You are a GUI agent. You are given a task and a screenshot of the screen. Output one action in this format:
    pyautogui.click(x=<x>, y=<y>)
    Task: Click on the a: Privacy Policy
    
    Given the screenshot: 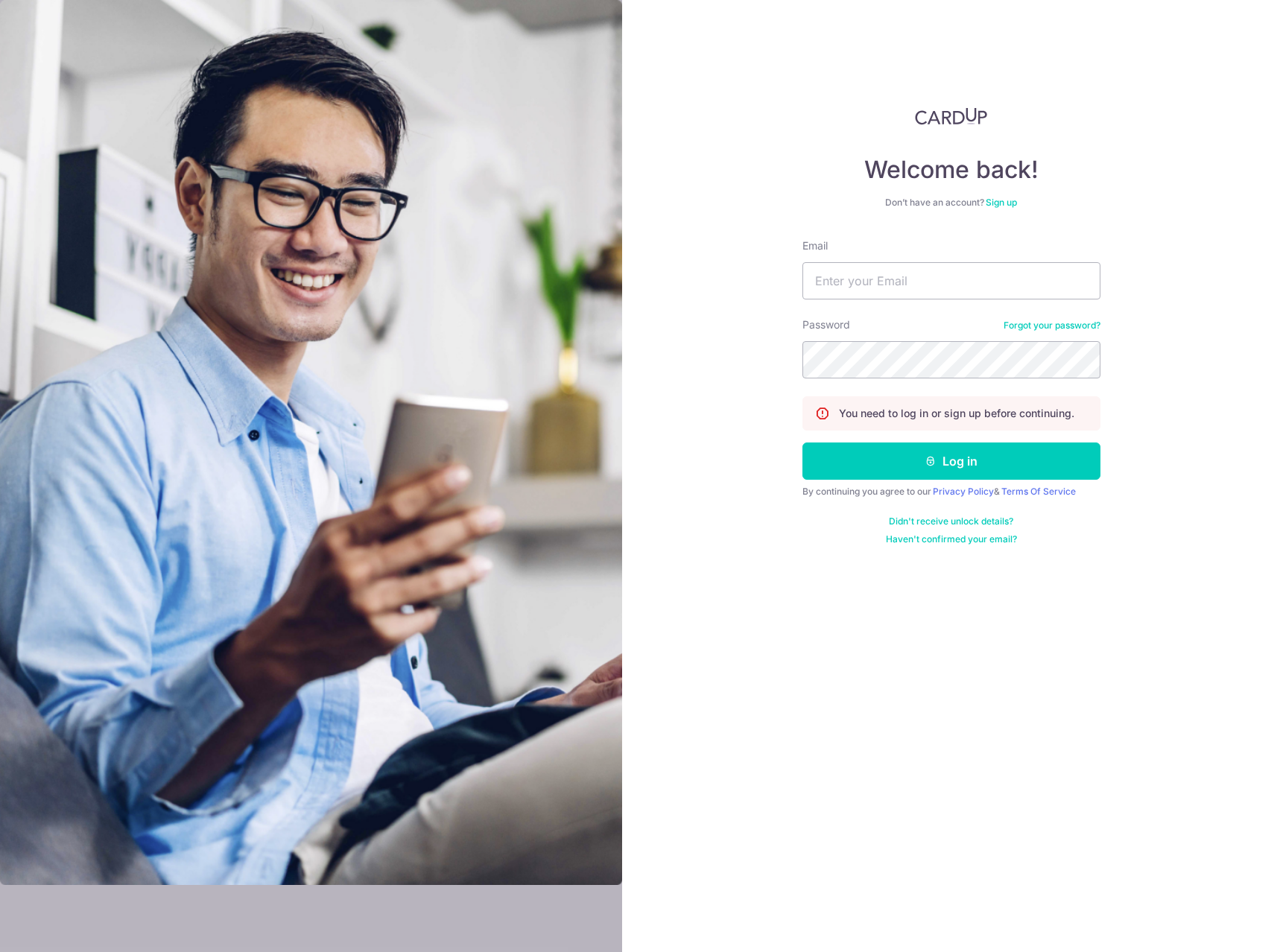 What is the action you would take?
    pyautogui.click(x=963, y=491)
    